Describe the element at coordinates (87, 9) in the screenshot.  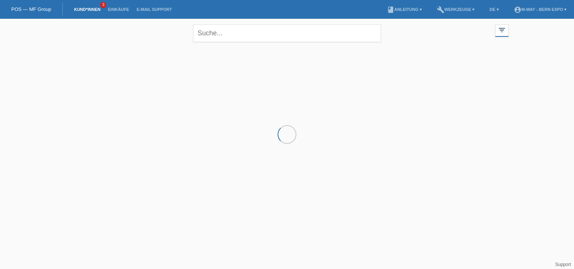
I see `a: Kund*innen` at that location.